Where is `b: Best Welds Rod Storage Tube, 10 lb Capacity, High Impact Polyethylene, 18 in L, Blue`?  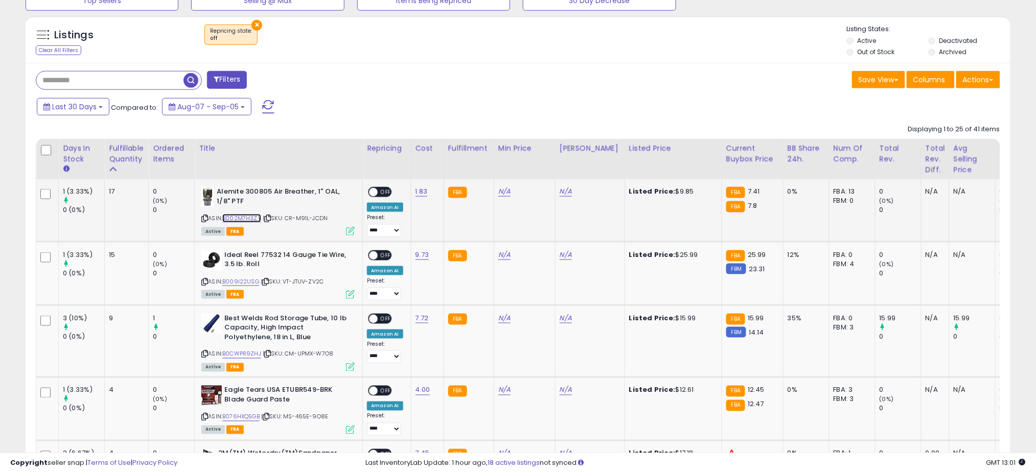 b: Best Welds Rod Storage Tube, 10 lb Capacity, High Impact Polyethylene, 18 in L, Blue is located at coordinates (286, 329).